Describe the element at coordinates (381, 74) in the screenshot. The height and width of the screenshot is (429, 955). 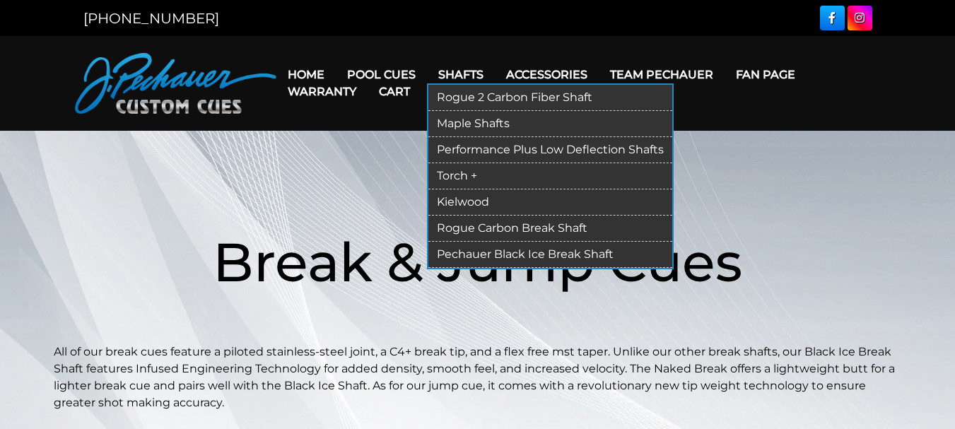
I see `a: Pool Cues` at that location.